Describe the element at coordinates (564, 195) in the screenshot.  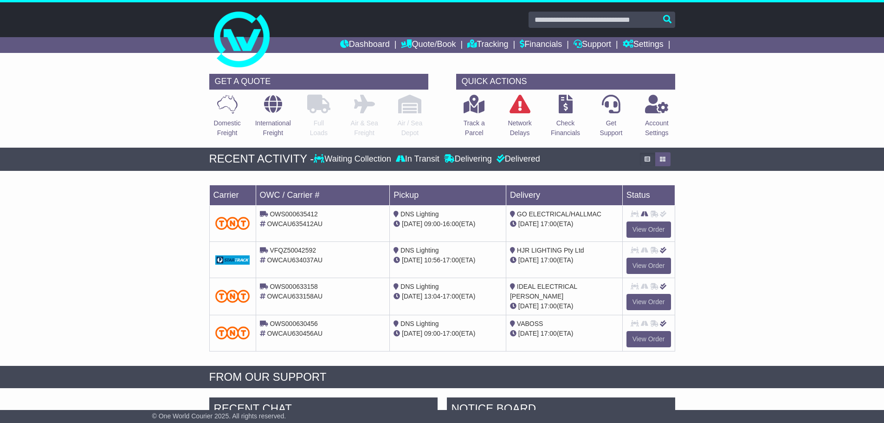
I see `td: Delivery` at that location.